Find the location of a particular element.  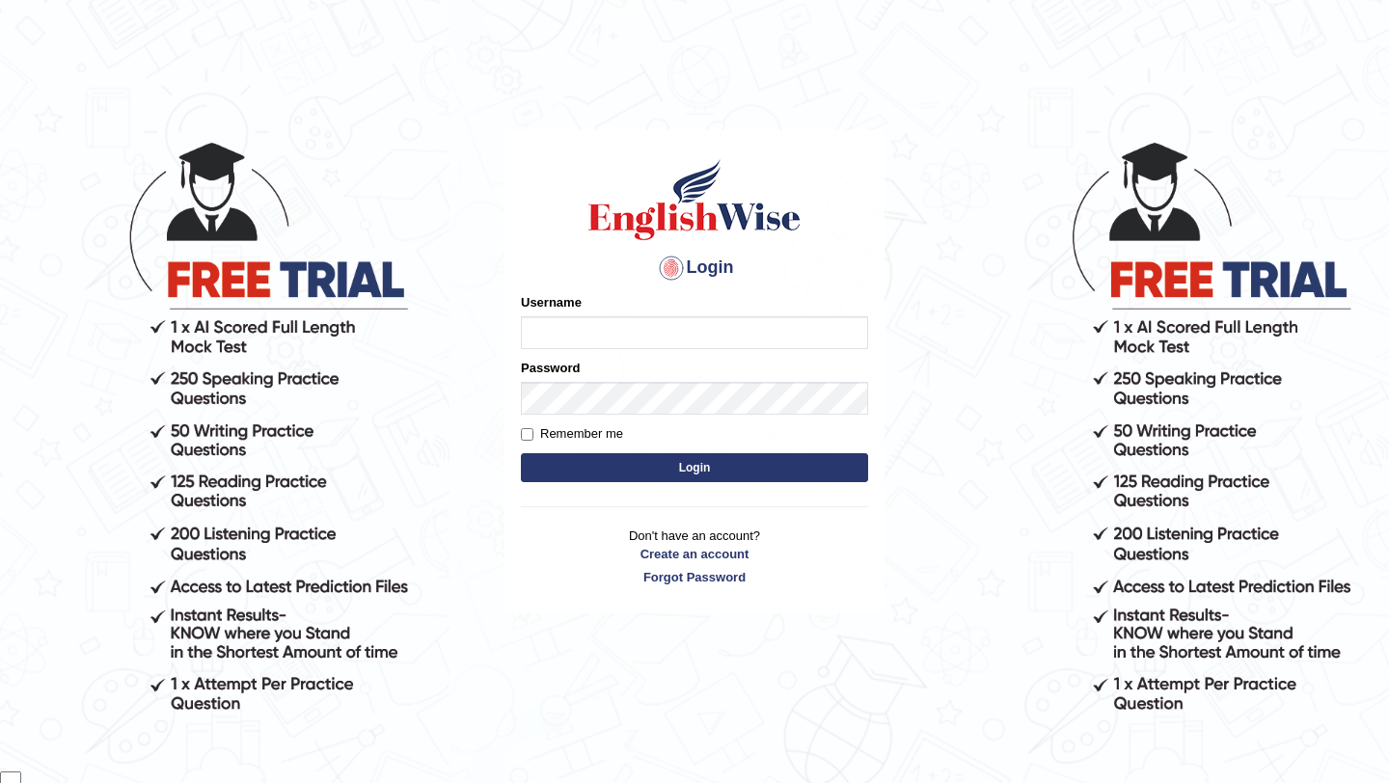

p: Don't have an account? is located at coordinates (695, 557).